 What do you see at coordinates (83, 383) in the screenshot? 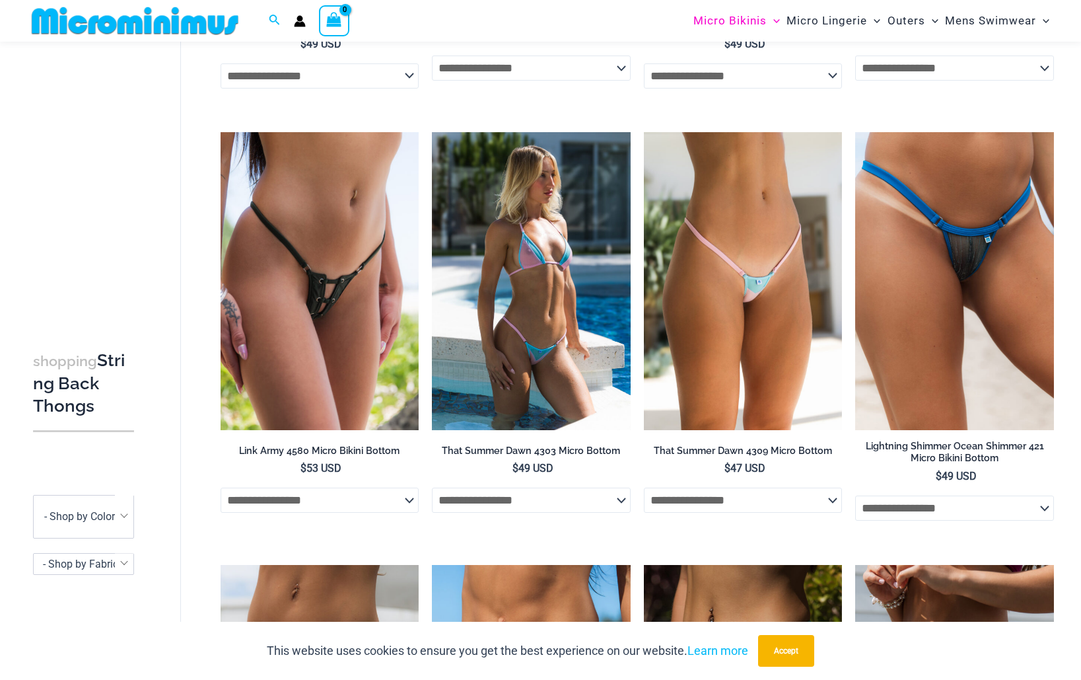
I see `h3: String Back Thongs` at bounding box center [83, 383].